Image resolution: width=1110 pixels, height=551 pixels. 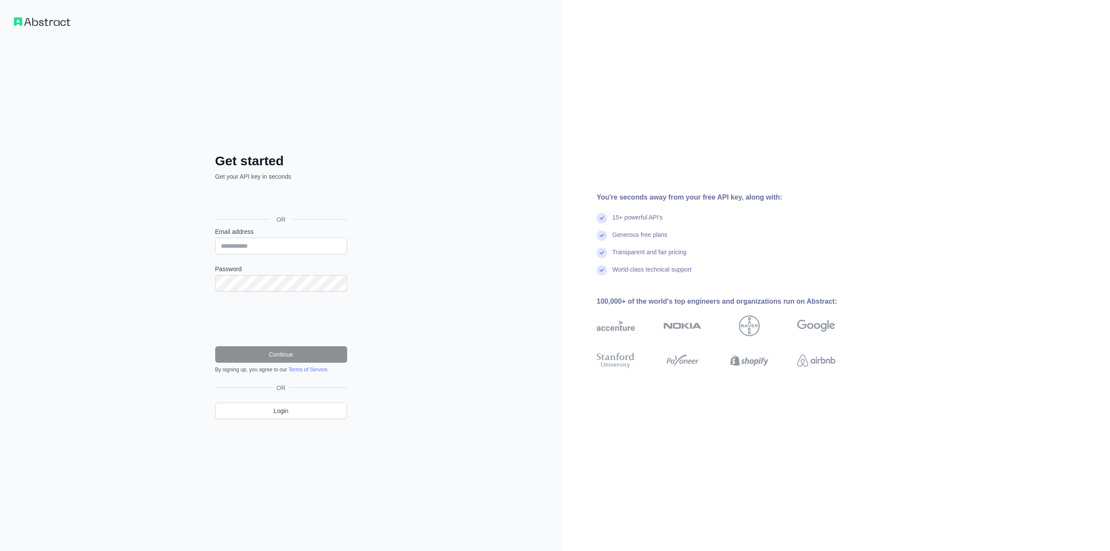 What do you see at coordinates (749, 326) in the screenshot?
I see `img: bayer` at bounding box center [749, 326].